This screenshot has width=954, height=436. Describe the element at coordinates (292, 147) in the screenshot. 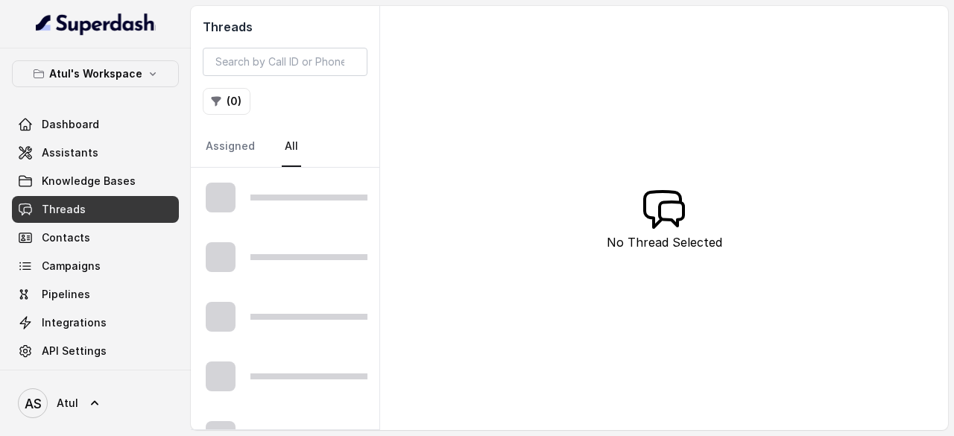

I see `a: All` at that location.